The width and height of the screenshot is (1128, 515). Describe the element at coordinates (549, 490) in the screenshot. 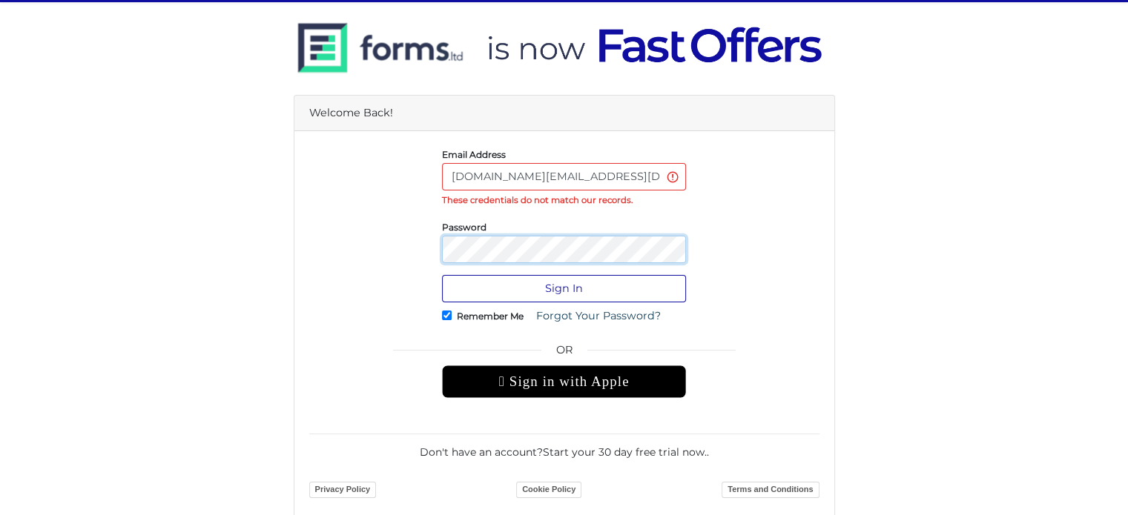

I see `a: Cookie Policy` at that location.